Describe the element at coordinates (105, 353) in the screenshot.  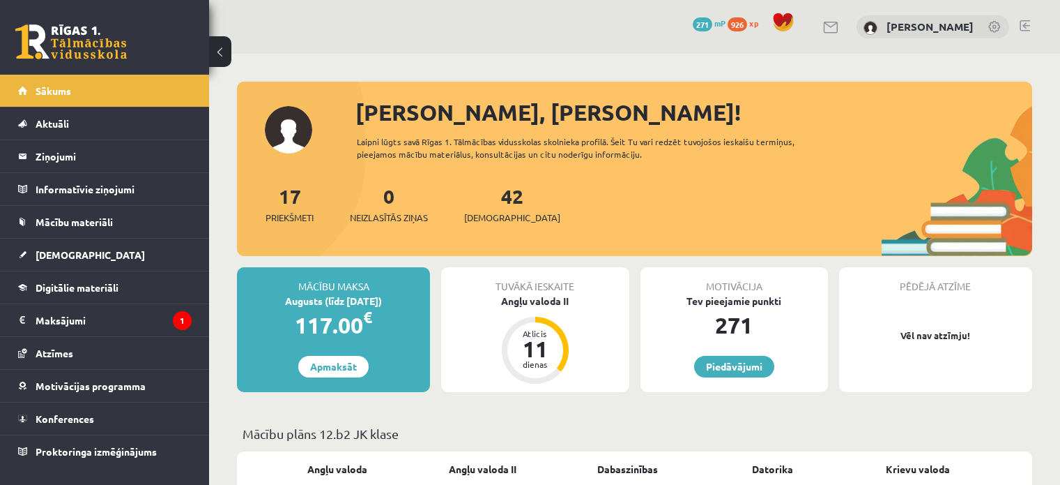
I see `a: Atzīmes` at that location.